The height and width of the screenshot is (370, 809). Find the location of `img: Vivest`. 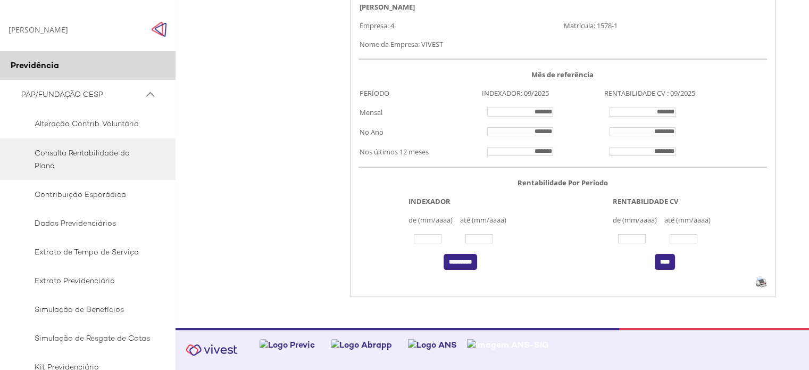

img: Vivest is located at coordinates (212, 350).